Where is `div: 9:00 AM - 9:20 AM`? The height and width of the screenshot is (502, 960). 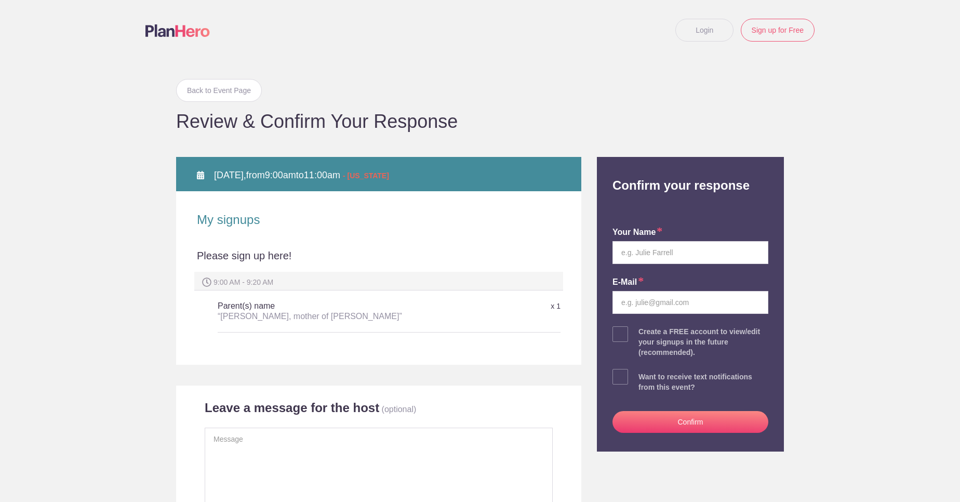
div: 9:00 AM - 9:20 AM is located at coordinates (379, 281).